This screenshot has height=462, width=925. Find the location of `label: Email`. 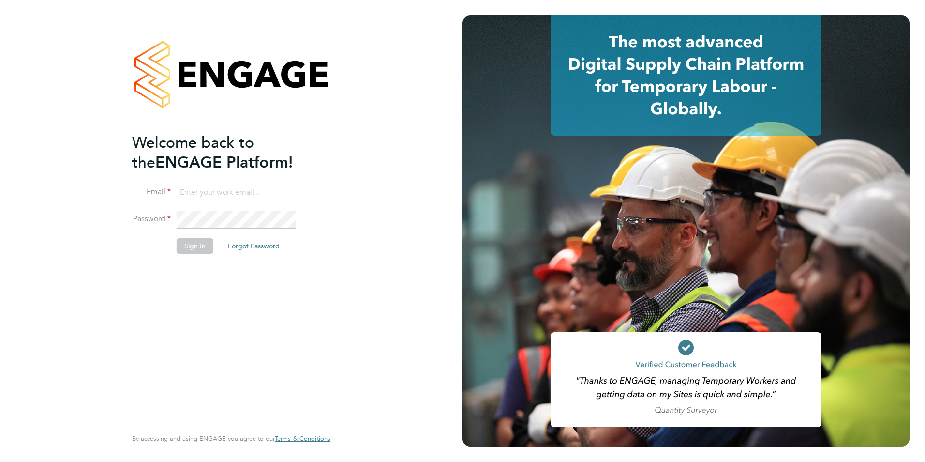

label: Email is located at coordinates (151, 192).